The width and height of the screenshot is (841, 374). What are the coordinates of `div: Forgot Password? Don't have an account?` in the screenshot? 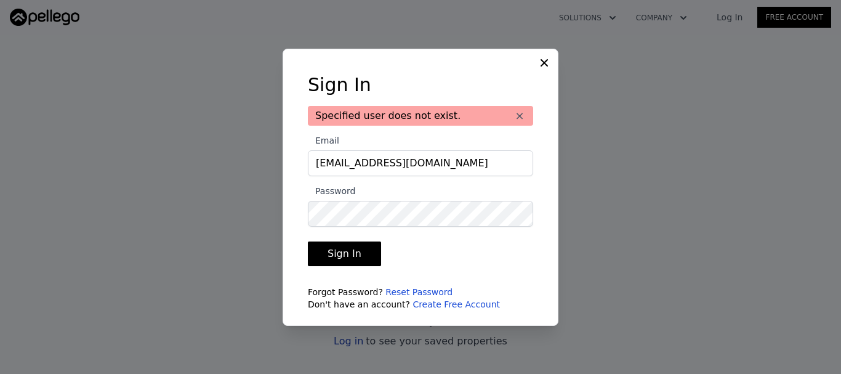 It's located at (420, 298).